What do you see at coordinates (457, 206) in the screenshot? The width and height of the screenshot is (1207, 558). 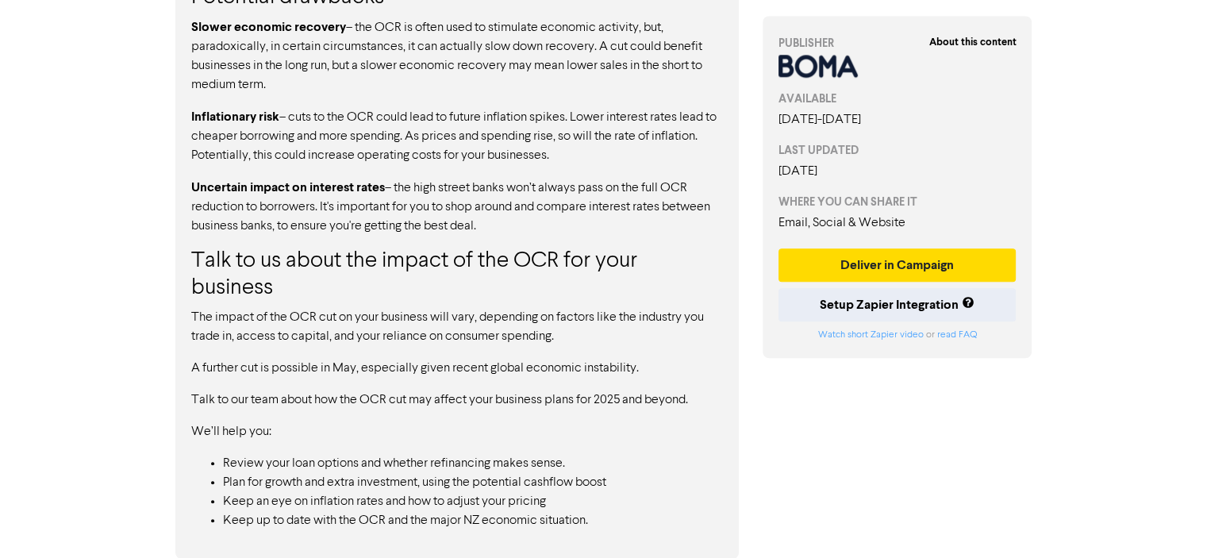 I see `p: – the high street banks won’t always pass on the full OCR reduction to borrowers. It's important ...` at bounding box center [457, 206].